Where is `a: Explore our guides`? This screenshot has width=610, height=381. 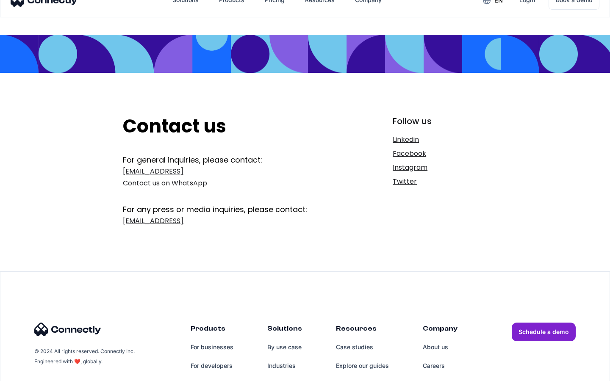 a: Explore our guides is located at coordinates (362, 366).